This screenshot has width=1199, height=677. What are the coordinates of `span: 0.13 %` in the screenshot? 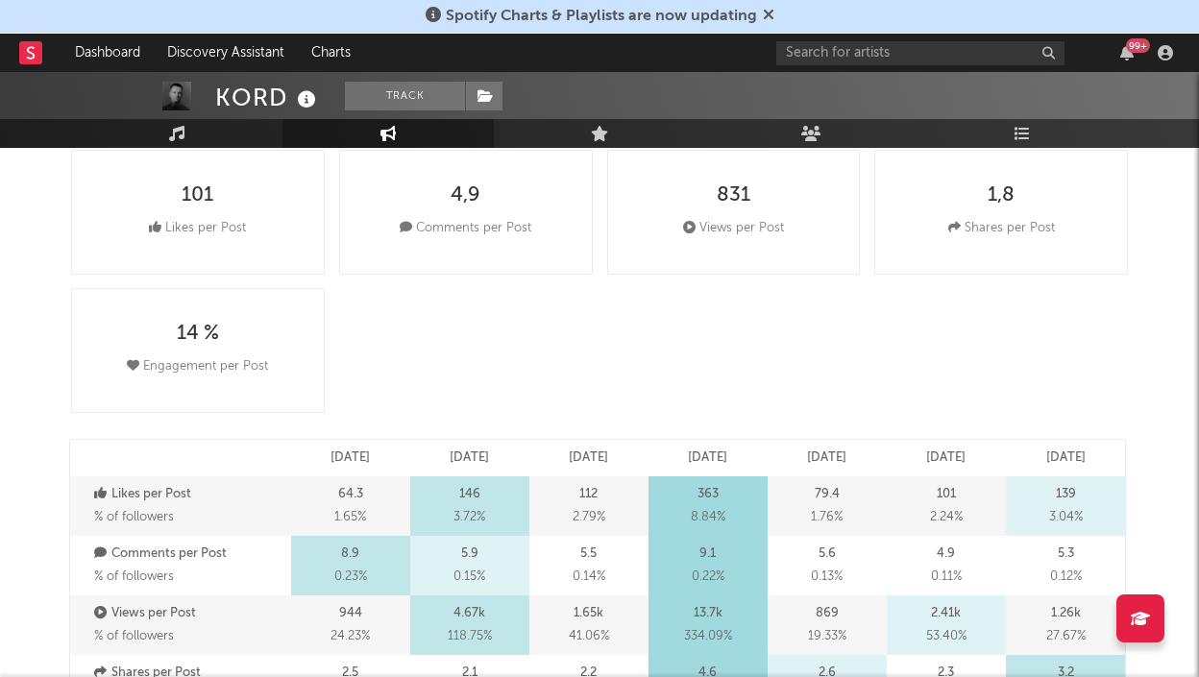 It's located at (826, 577).